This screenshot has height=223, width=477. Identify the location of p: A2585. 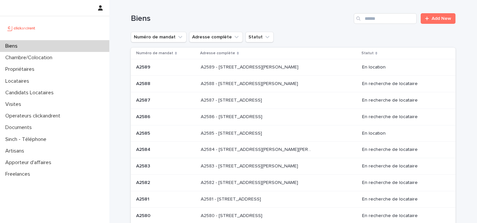
(144, 133).